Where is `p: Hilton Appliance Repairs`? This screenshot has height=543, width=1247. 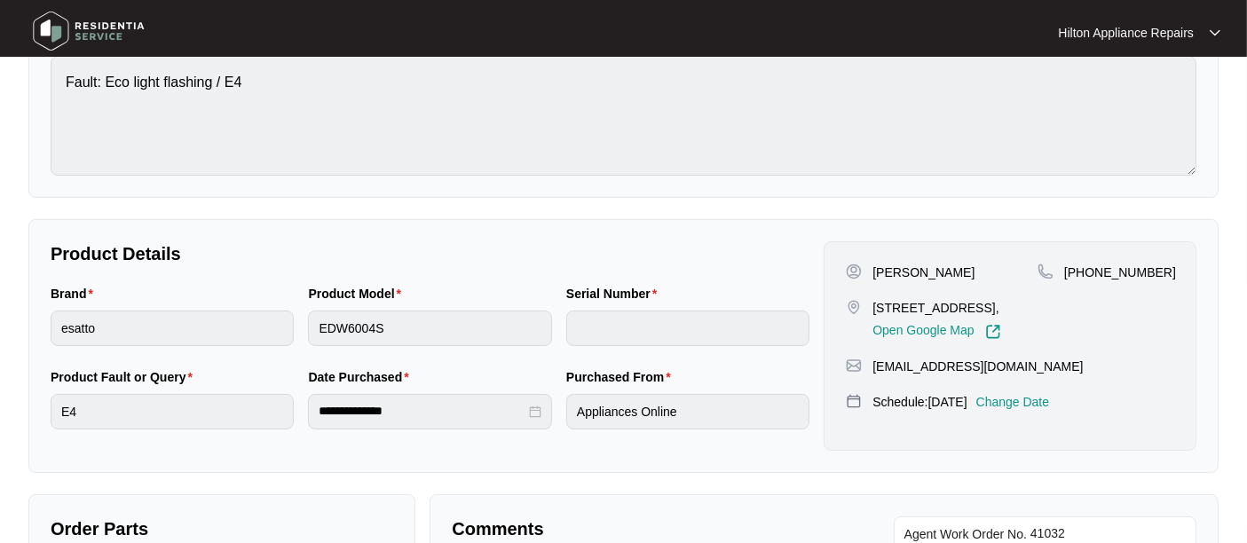
p: Hilton Appliance Repairs is located at coordinates (1125, 33).